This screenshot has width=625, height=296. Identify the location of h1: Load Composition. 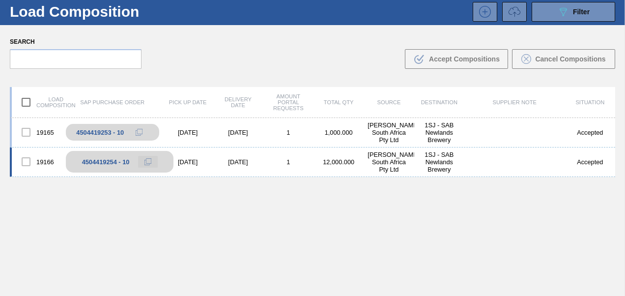
(84, 11).